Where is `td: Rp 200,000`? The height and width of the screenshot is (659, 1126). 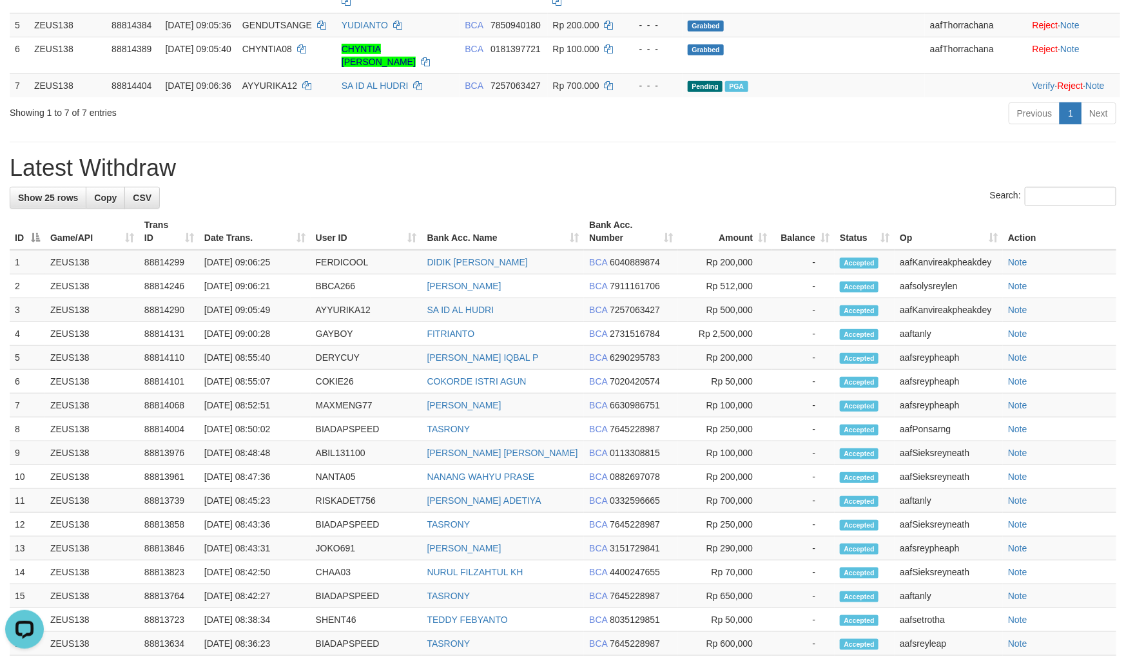
td: Rp 200,000 is located at coordinates (725, 358).